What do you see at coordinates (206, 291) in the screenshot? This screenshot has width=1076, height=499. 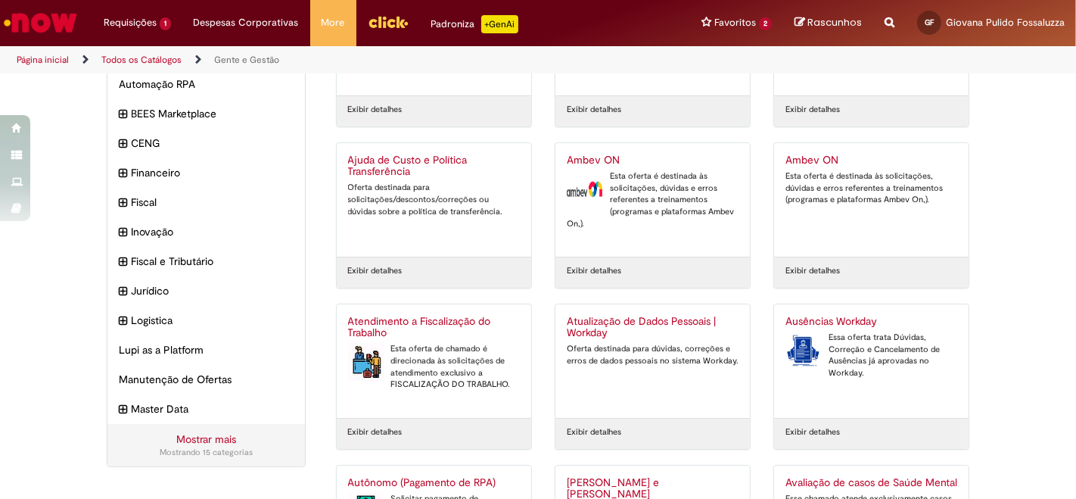 I see `div: expandir categoria Jurídico Jurídico` at bounding box center [206, 291].